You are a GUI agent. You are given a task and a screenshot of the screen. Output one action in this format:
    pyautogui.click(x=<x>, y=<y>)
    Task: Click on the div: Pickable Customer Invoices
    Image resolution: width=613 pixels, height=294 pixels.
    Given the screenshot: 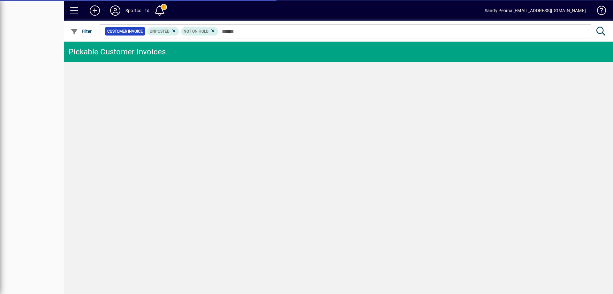 What is the action you would take?
    pyautogui.click(x=117, y=52)
    